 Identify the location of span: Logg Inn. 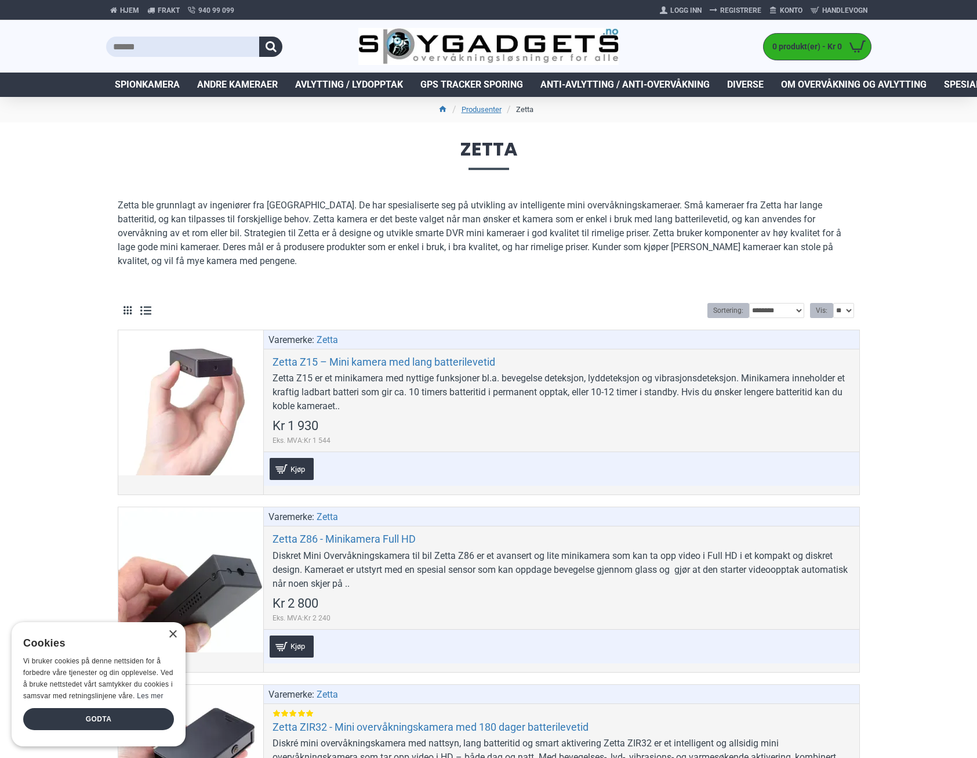
(686, 10).